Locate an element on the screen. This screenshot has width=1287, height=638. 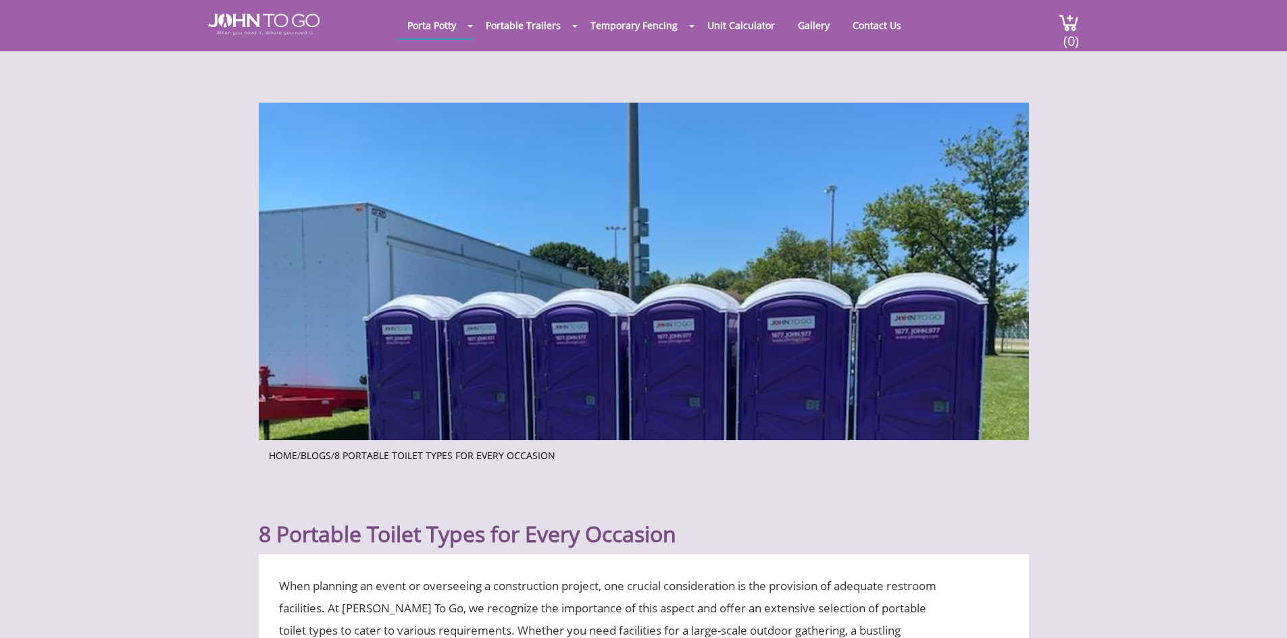
a: Gallery is located at coordinates (813, 25).